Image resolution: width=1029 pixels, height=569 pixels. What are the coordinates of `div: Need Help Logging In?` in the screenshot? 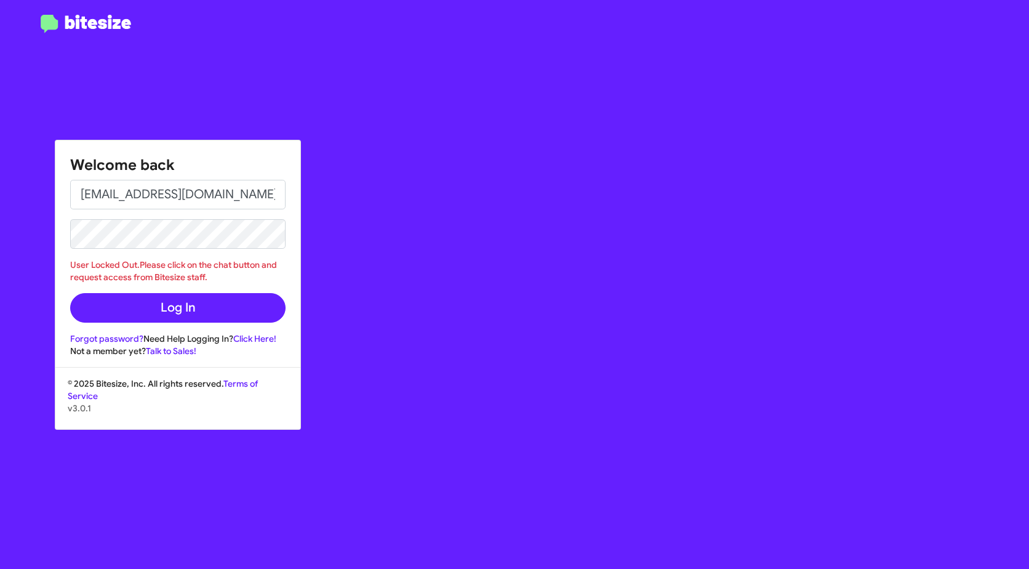 It's located at (178, 339).